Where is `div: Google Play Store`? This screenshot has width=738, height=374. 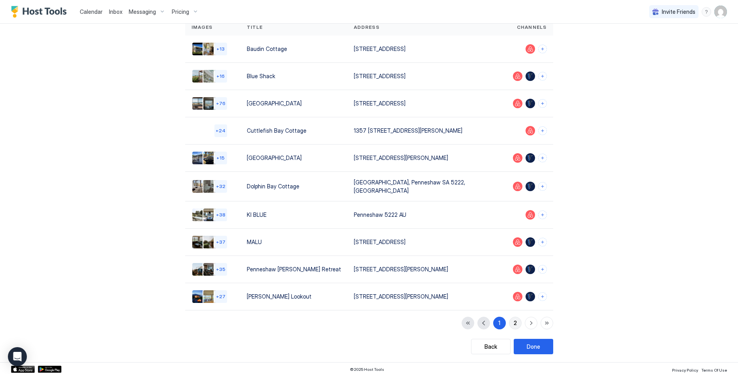
div: Google Play Store is located at coordinates (50, 369).